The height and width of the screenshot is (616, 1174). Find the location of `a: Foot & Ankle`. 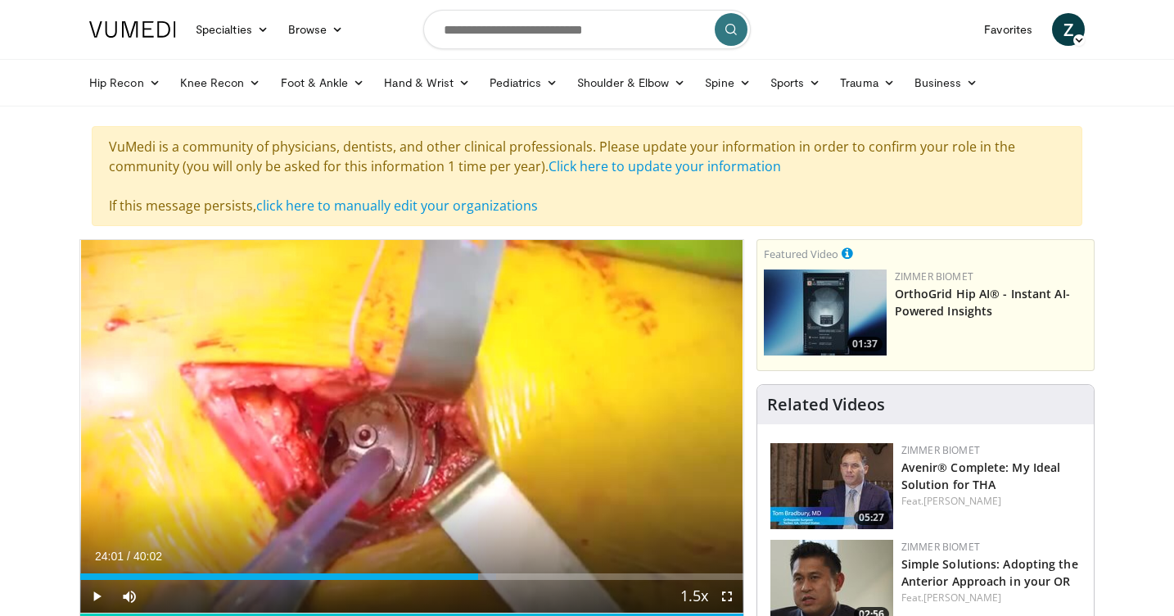

a: Foot & Ankle is located at coordinates (323, 83).